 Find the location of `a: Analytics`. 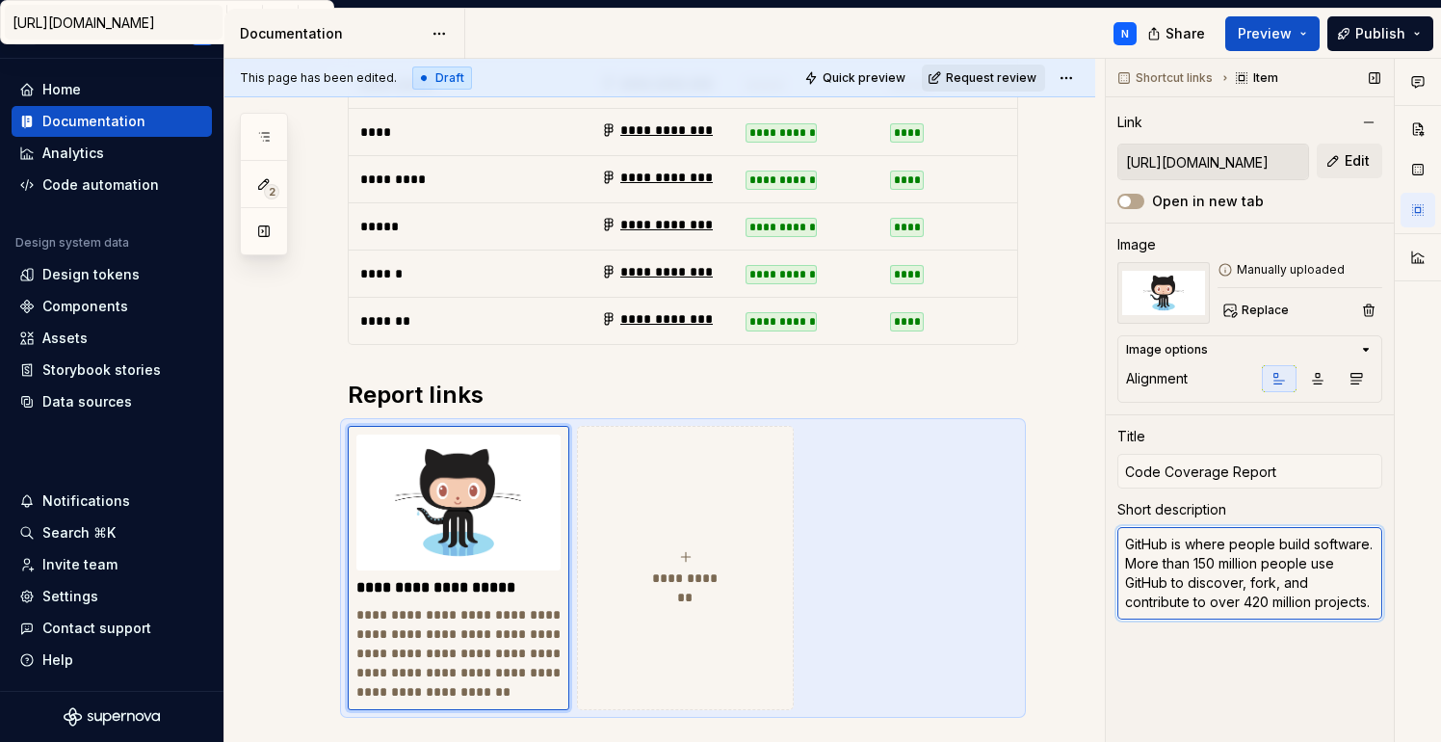

a: Analytics is located at coordinates (112, 153).